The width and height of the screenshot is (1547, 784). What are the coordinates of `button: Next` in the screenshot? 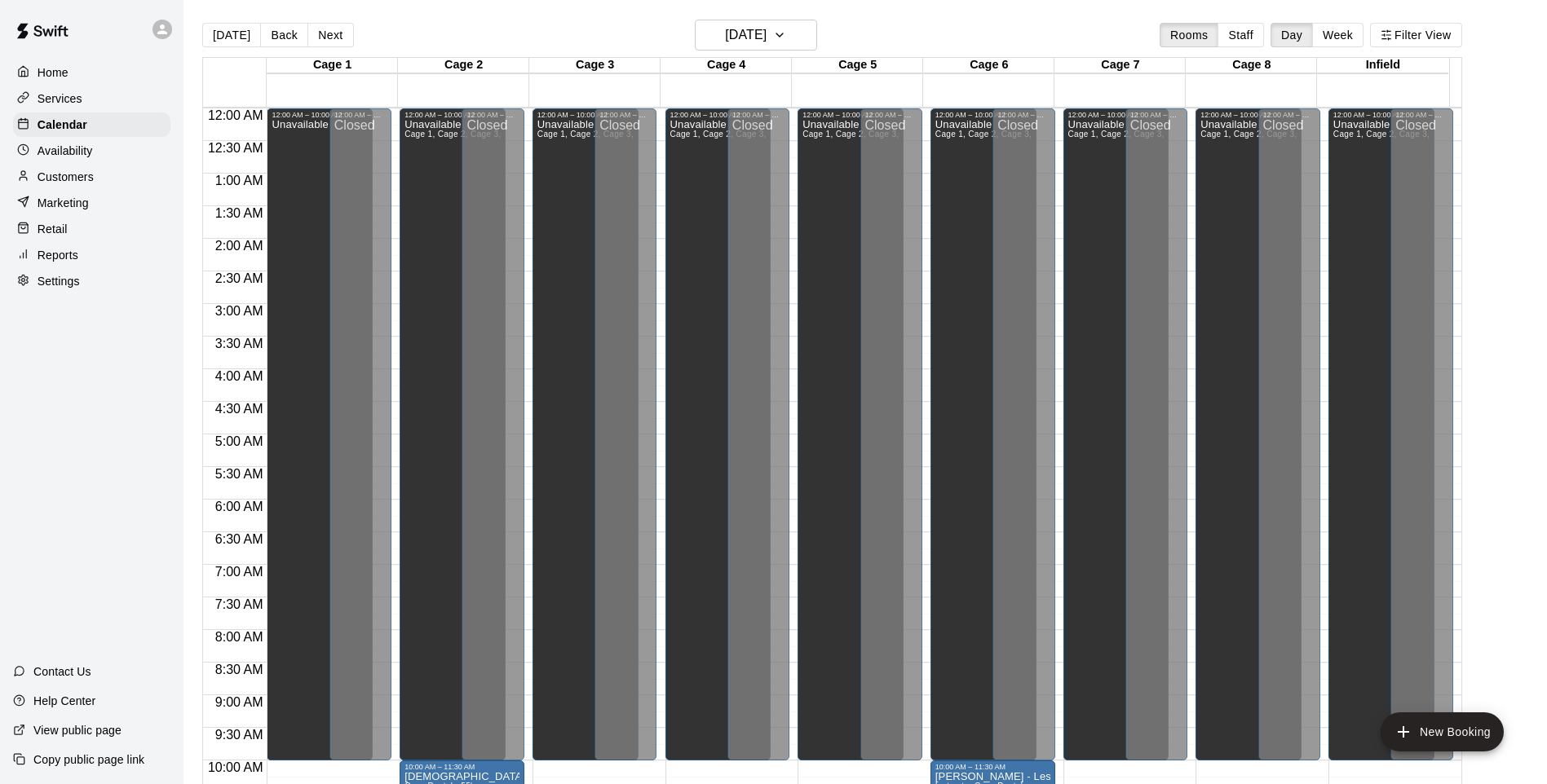 It's located at (330, 35).